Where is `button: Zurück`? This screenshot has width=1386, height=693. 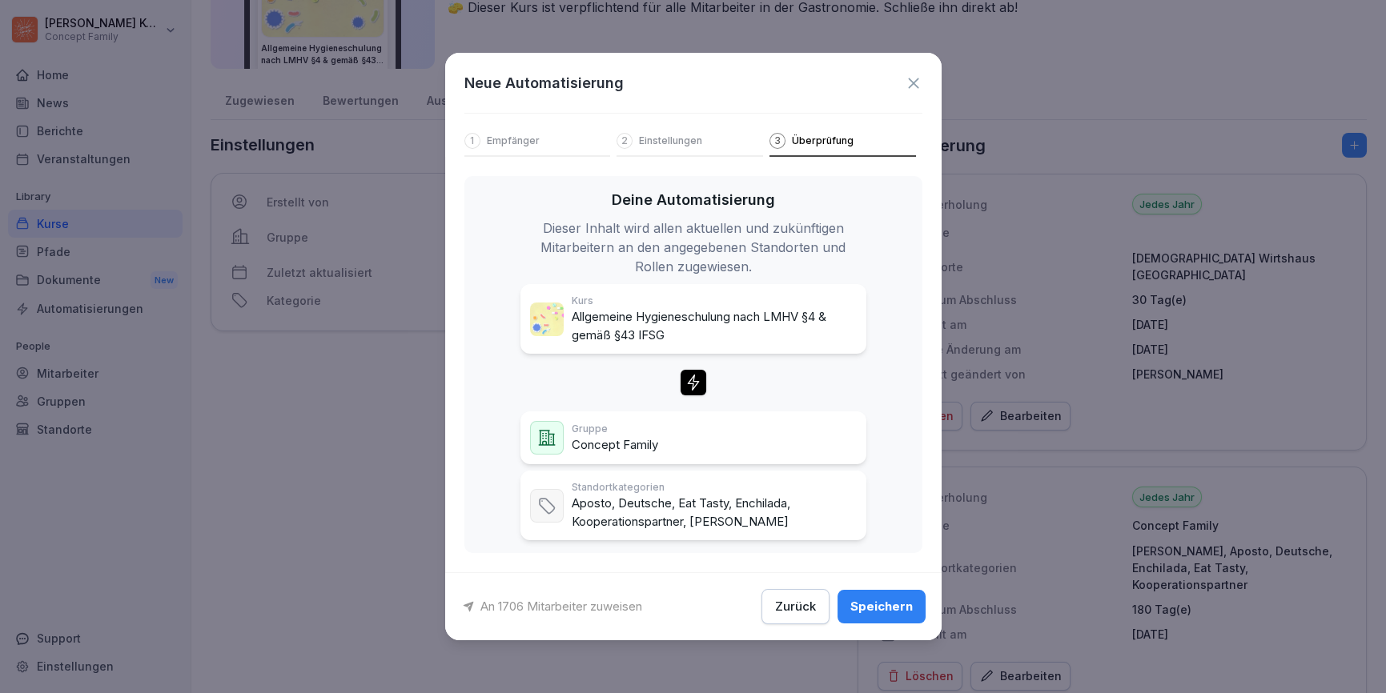 button: Zurück is located at coordinates (795, 607).